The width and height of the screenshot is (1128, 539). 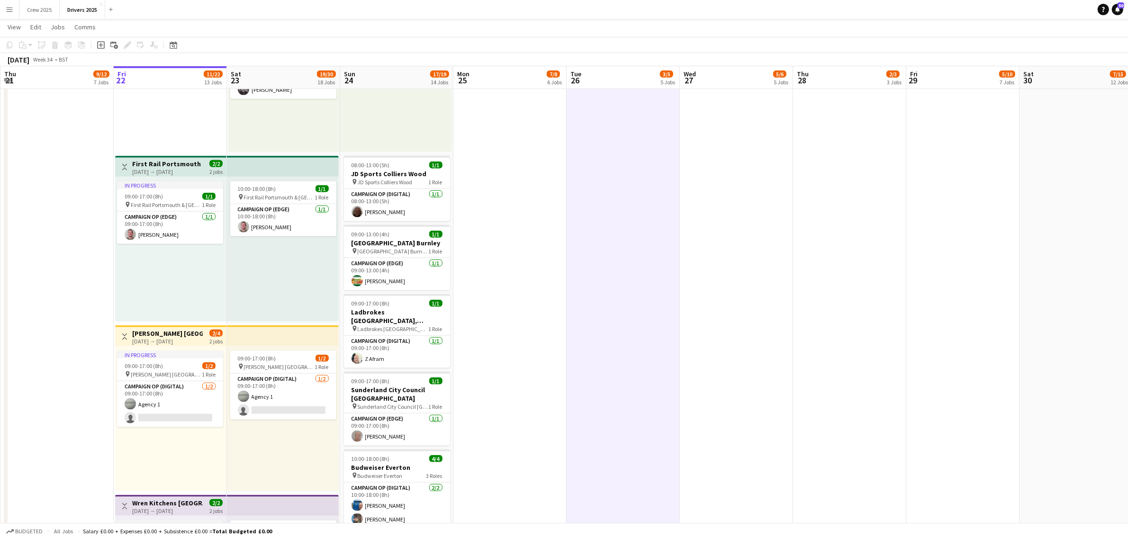 I want to click on span: Sun, so click(x=350, y=74).